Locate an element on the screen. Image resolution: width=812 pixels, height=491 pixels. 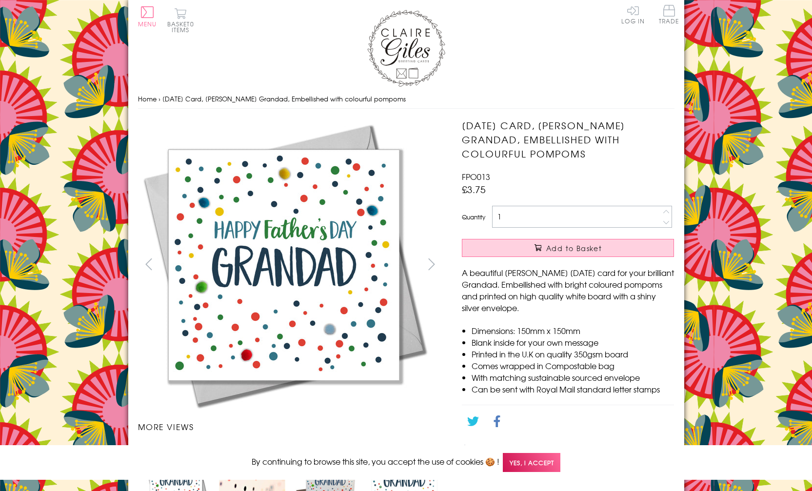
label: Quantity is located at coordinates (473, 217).